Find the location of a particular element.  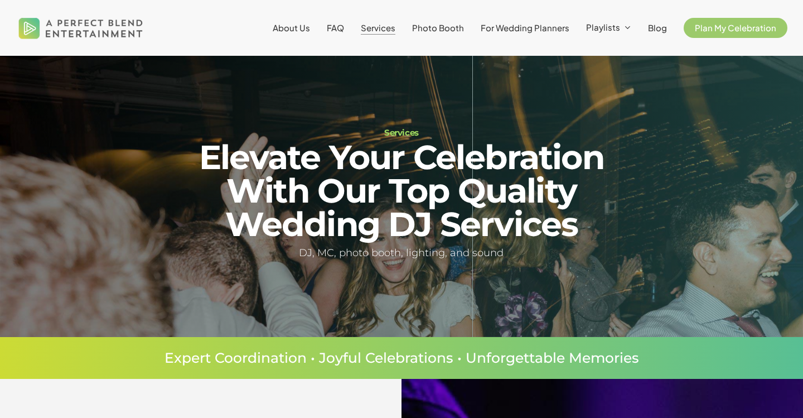

a: Services is located at coordinates (378, 28).